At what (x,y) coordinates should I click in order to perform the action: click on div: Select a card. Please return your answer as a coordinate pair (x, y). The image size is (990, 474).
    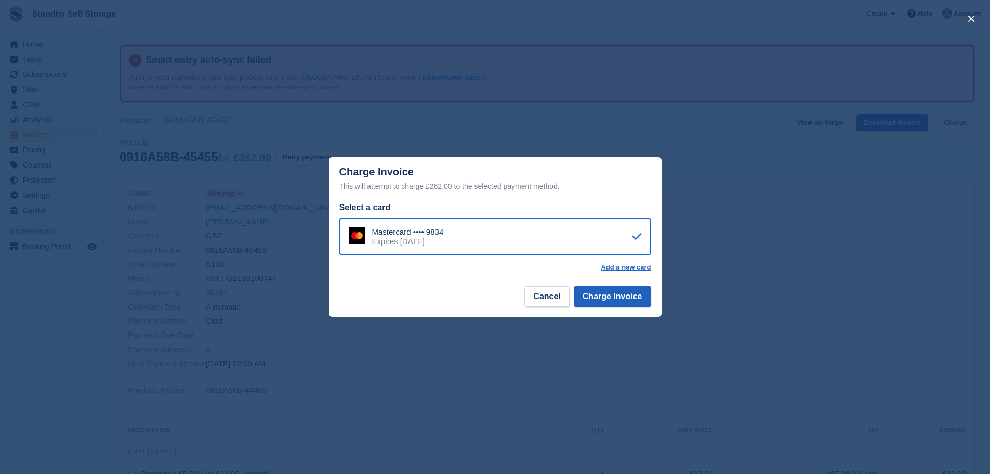
    Looking at the image, I should click on (495, 207).